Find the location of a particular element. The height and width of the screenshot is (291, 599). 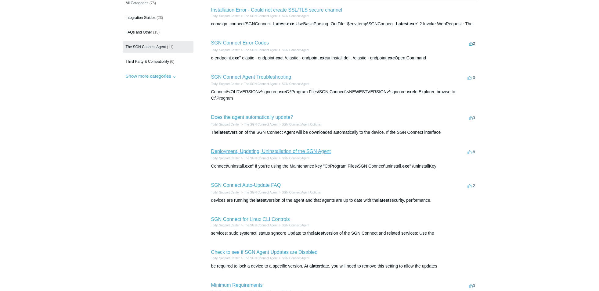

a: SGN Connect for Linux CLI Controls is located at coordinates (250, 219).